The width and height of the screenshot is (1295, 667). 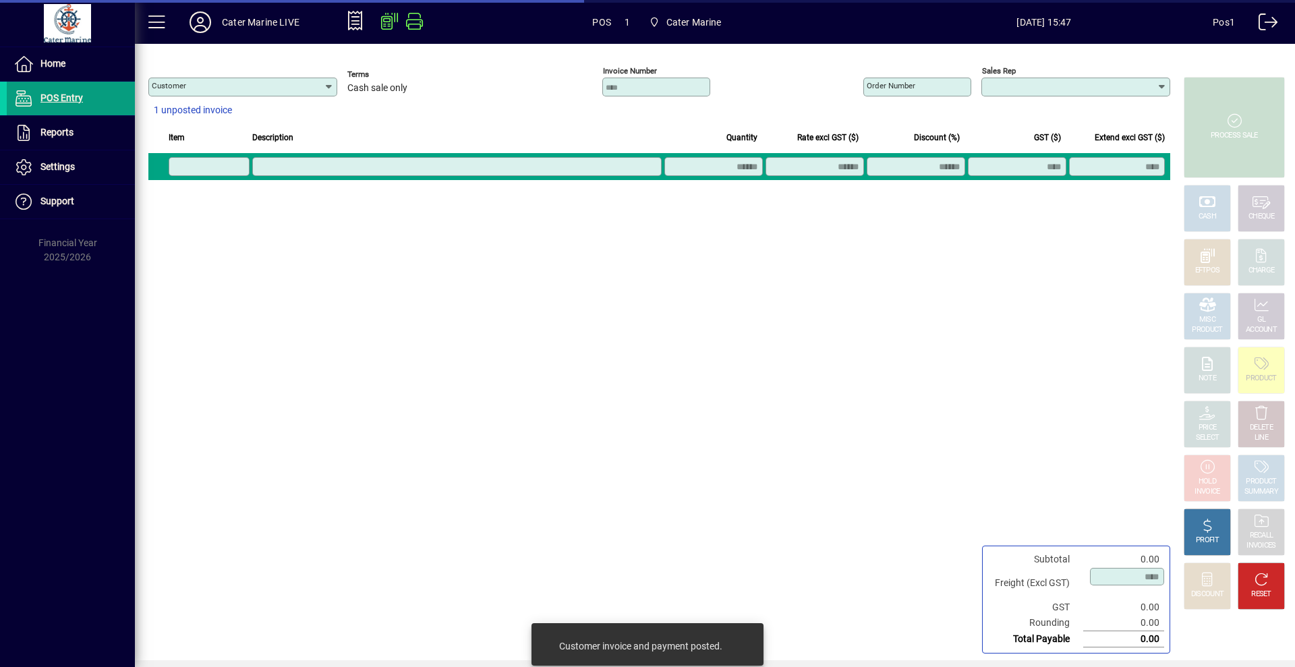 I want to click on div: EFTPOS, so click(x=1208, y=271).